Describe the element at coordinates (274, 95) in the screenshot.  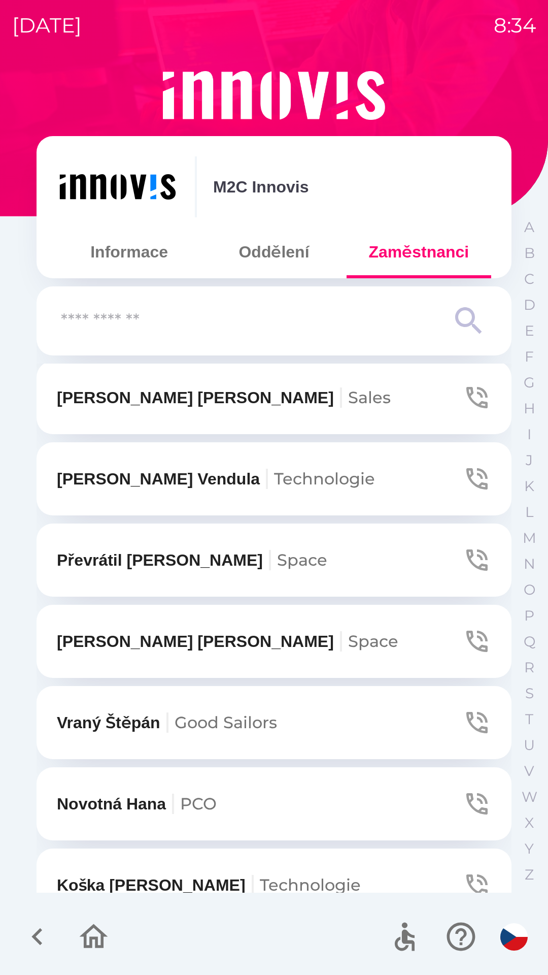
I see `img: Logo` at that location.